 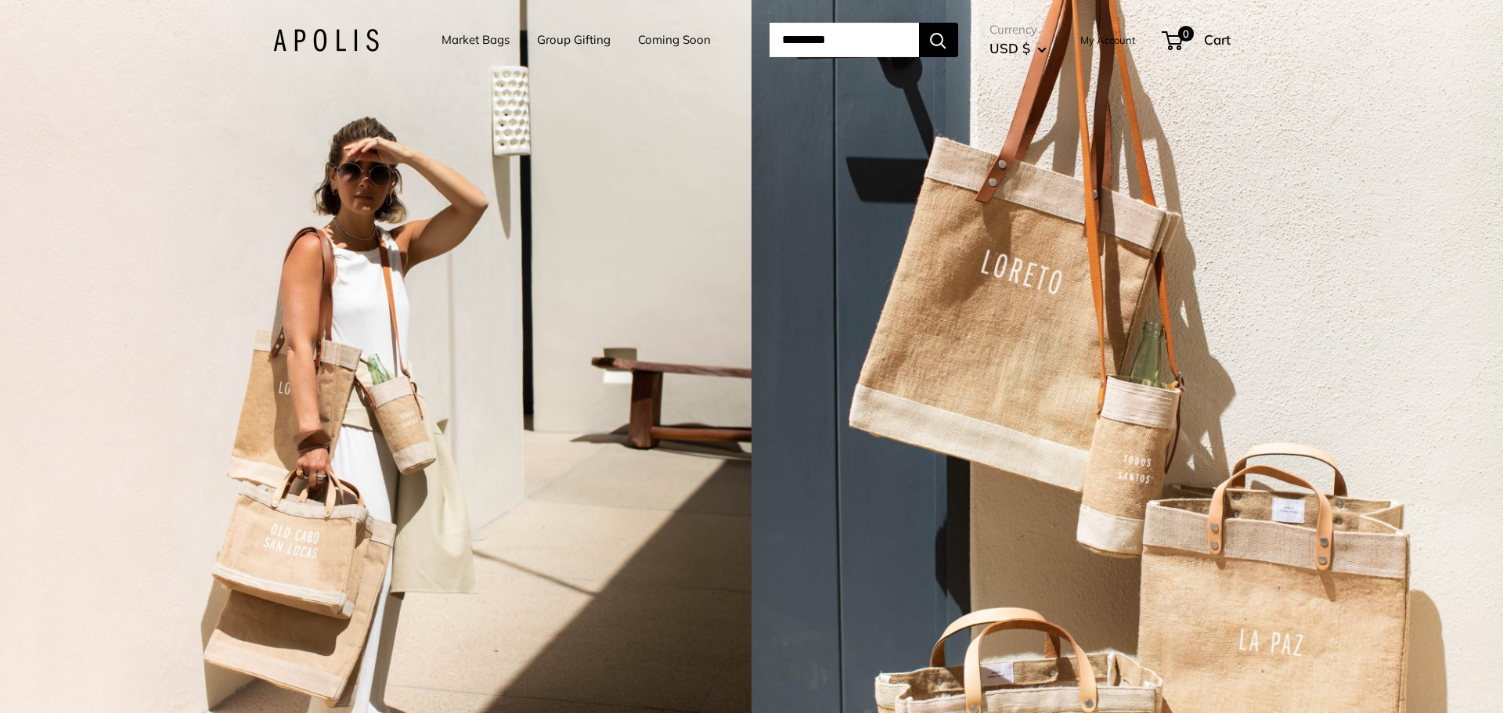 What do you see at coordinates (674, 40) in the screenshot?
I see `a: Coming Soon` at bounding box center [674, 40].